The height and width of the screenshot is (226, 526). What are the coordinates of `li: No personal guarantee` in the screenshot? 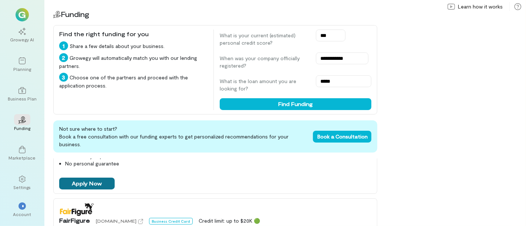 It's located at (218, 164).